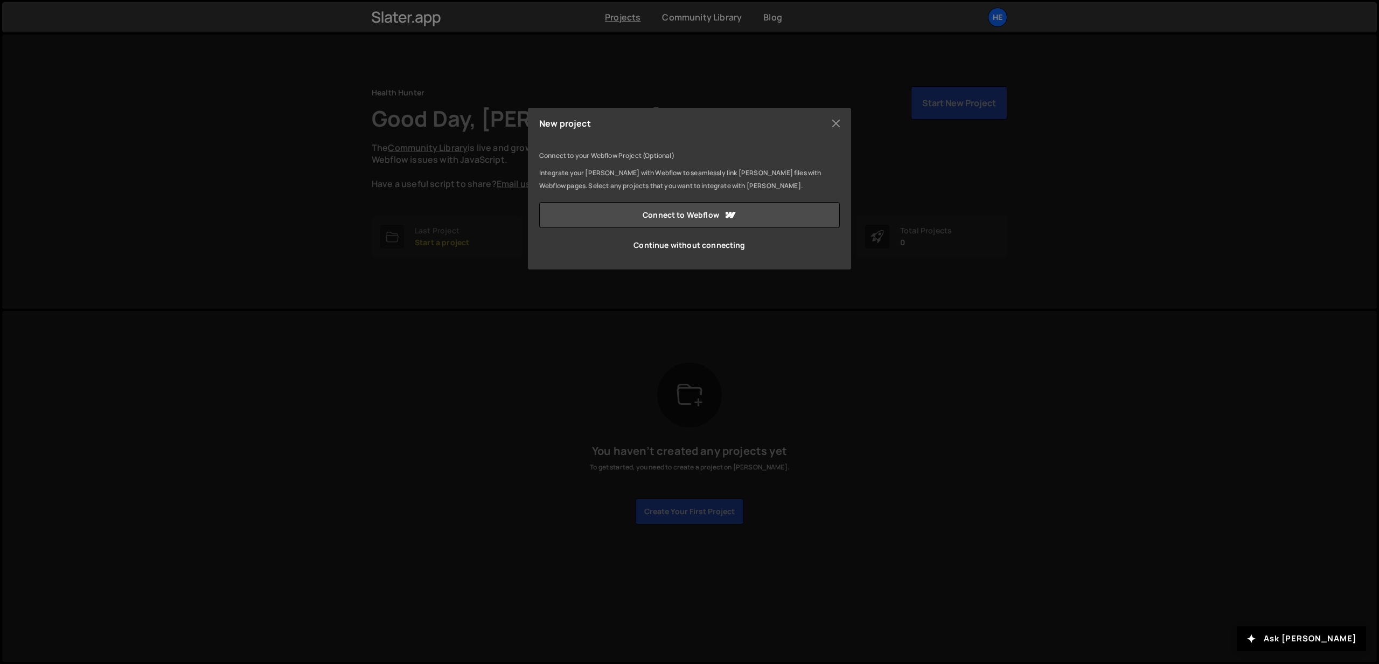 The image size is (1379, 664). I want to click on p: Connect to your Webflow Project (Optional), so click(689, 156).